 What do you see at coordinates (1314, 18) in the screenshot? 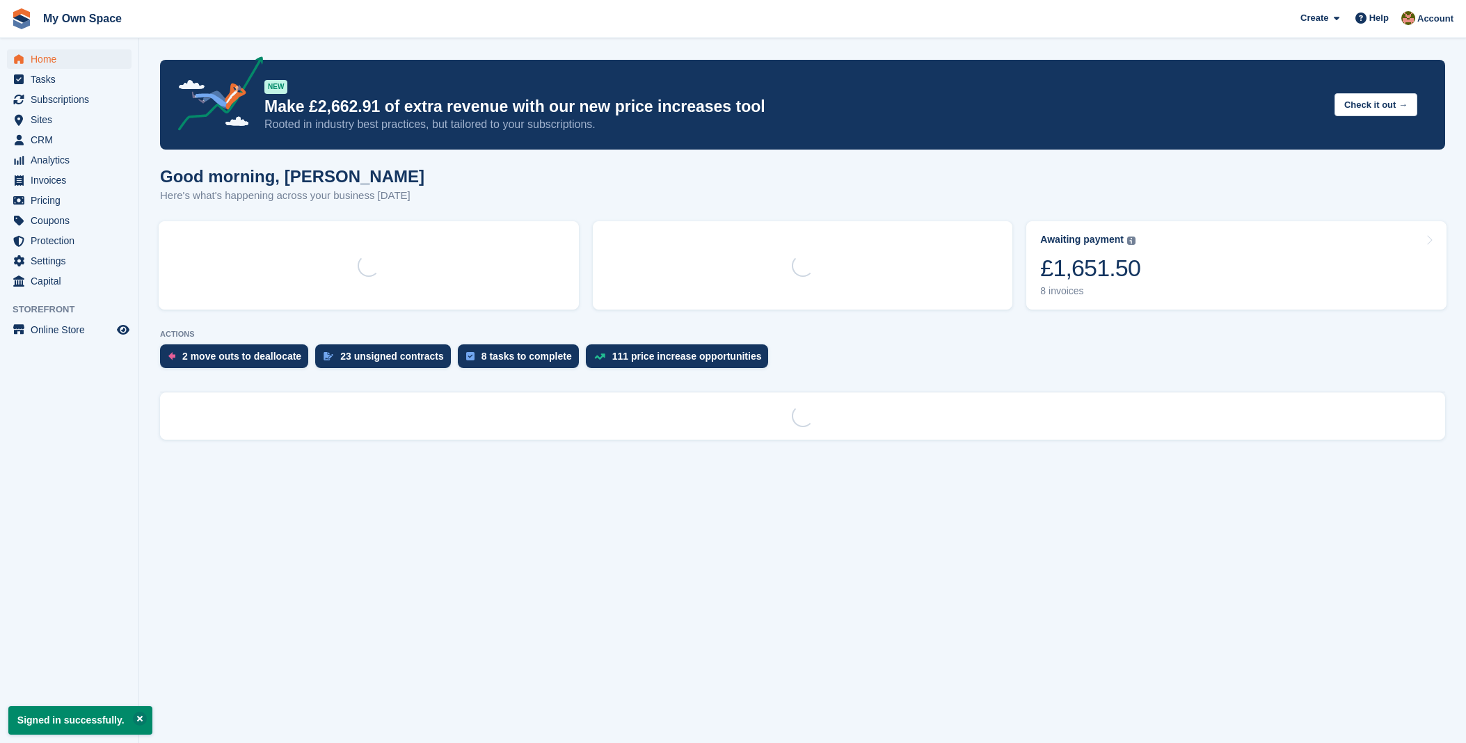
I see `span: Create` at bounding box center [1314, 18].